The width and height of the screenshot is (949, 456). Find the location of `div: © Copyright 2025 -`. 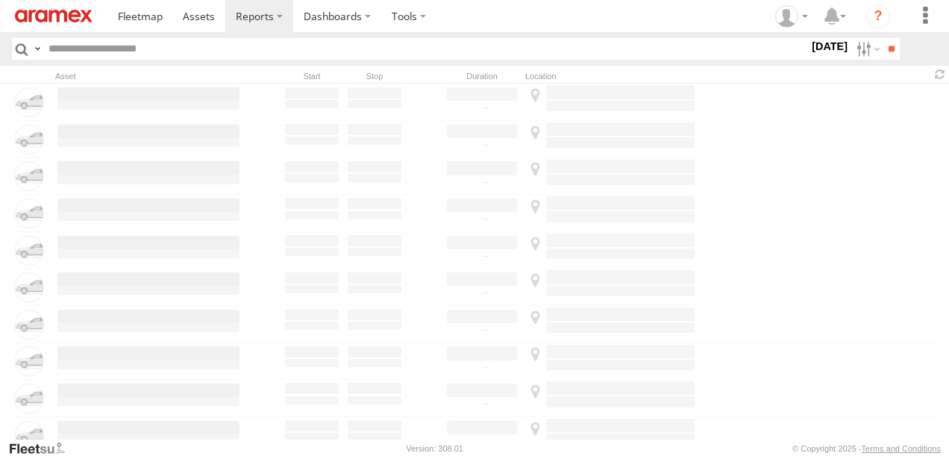

div: © Copyright 2025 - is located at coordinates (866, 448).